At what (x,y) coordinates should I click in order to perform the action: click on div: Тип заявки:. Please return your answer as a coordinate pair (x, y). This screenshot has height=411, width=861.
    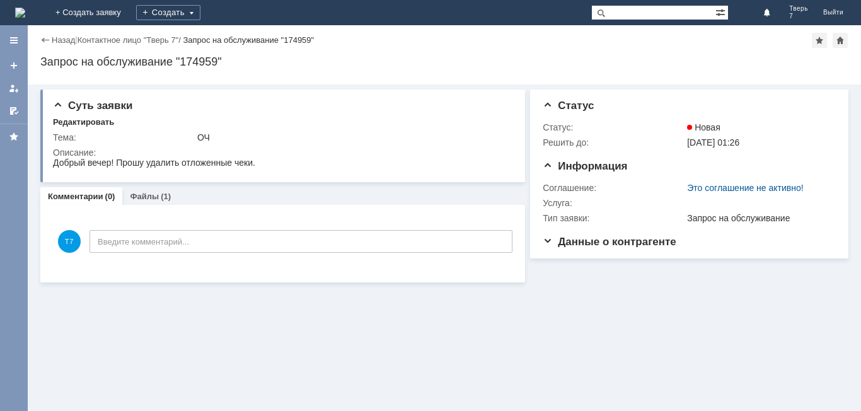
    Looking at the image, I should click on (614, 218).